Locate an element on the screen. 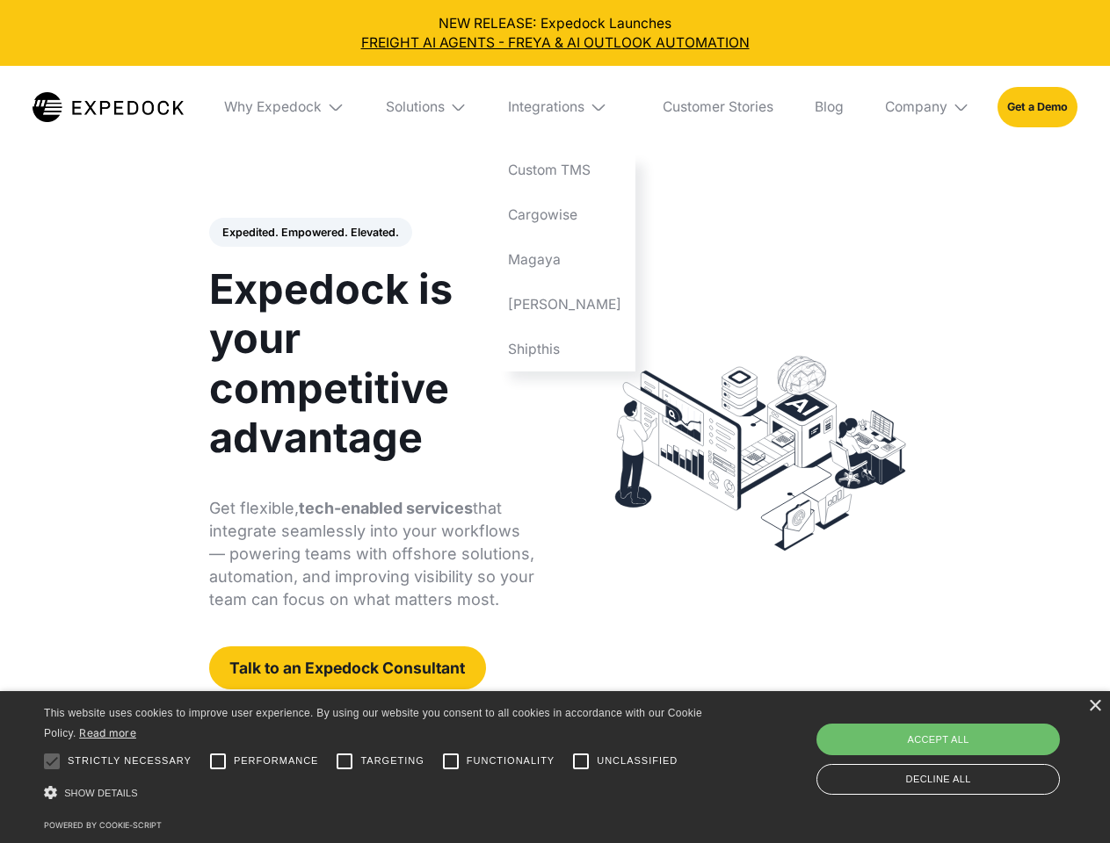  a: Blog is located at coordinates (828, 107).